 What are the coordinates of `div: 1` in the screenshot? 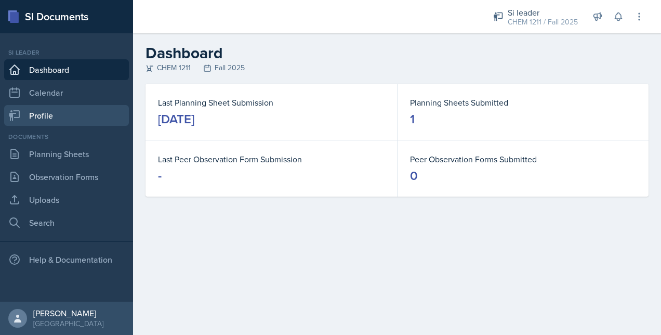 It's located at (412, 119).